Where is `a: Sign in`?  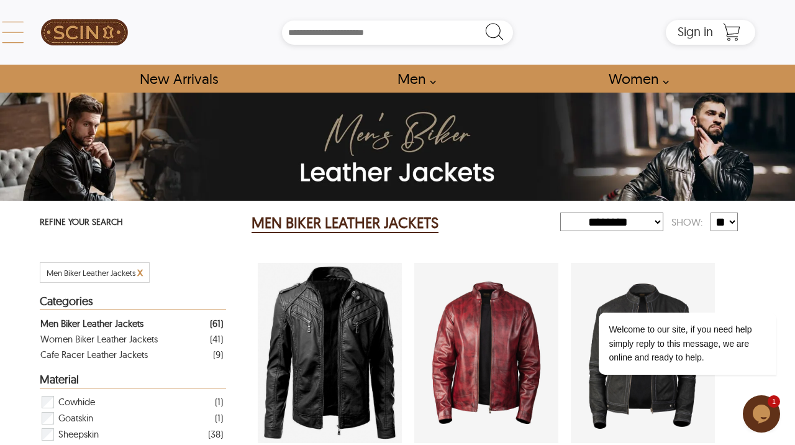
a: Sign in is located at coordinates (695, 33).